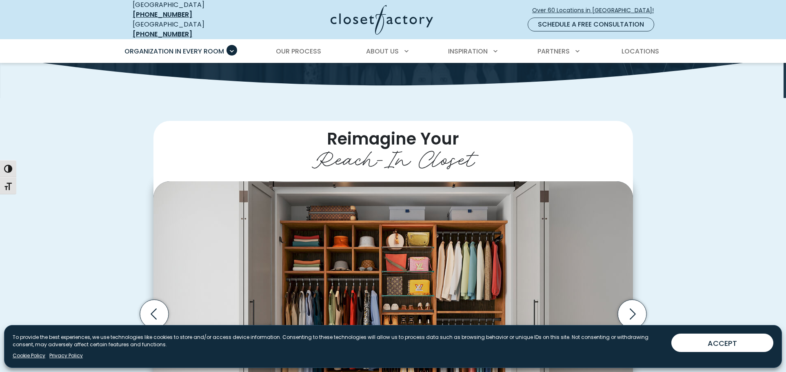 This screenshot has width=786, height=372. What do you see at coordinates (393, 157) in the screenshot?
I see `span: Reach-In Closet` at bounding box center [393, 157].